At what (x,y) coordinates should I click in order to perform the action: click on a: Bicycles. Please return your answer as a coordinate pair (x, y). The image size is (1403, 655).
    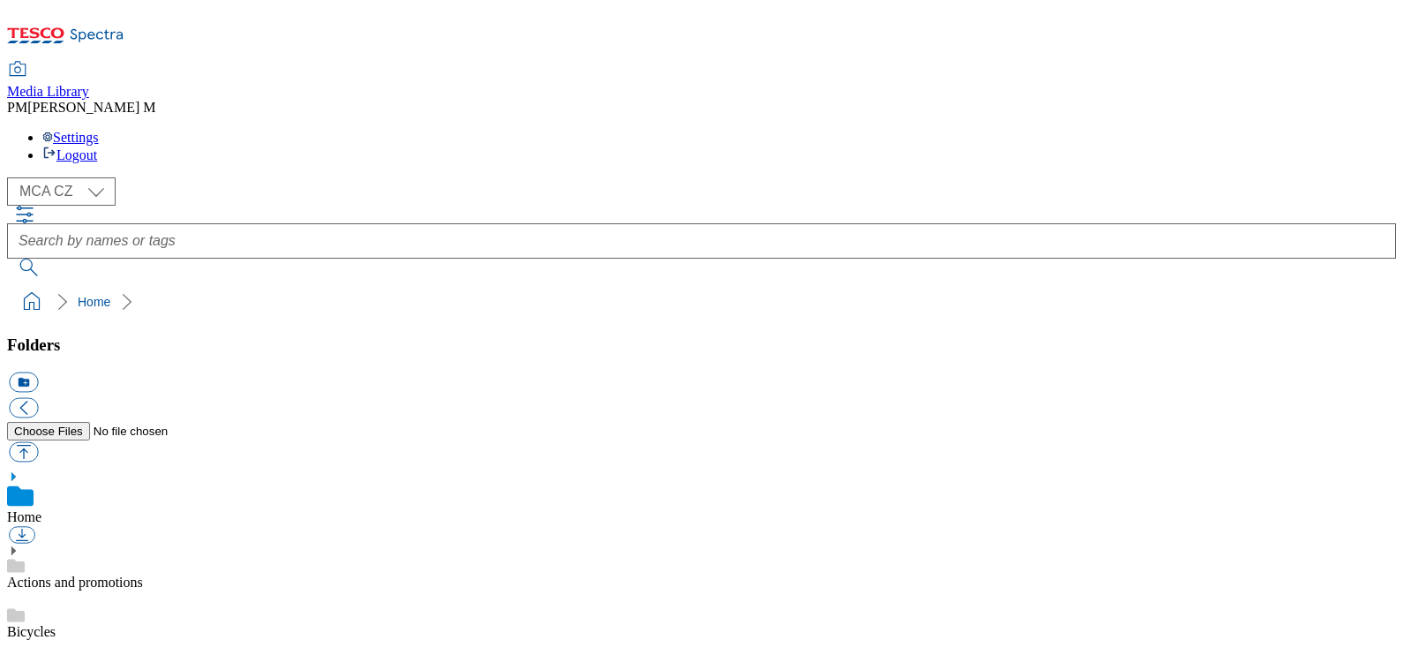
    Looking at the image, I should click on (31, 631).